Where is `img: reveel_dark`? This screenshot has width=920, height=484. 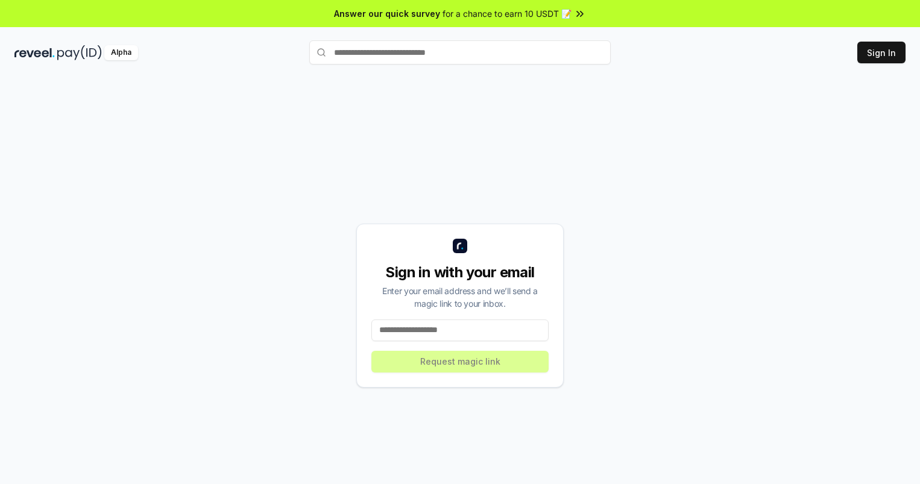
img: reveel_dark is located at coordinates (34, 52).